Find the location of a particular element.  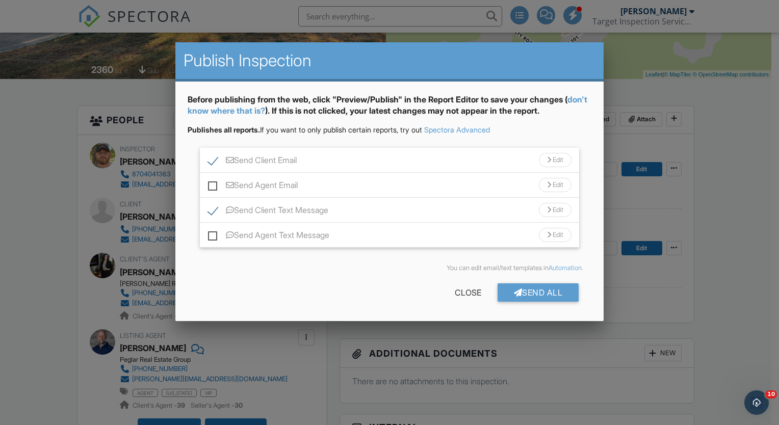

a: don't know where that is? is located at coordinates (387, 105).